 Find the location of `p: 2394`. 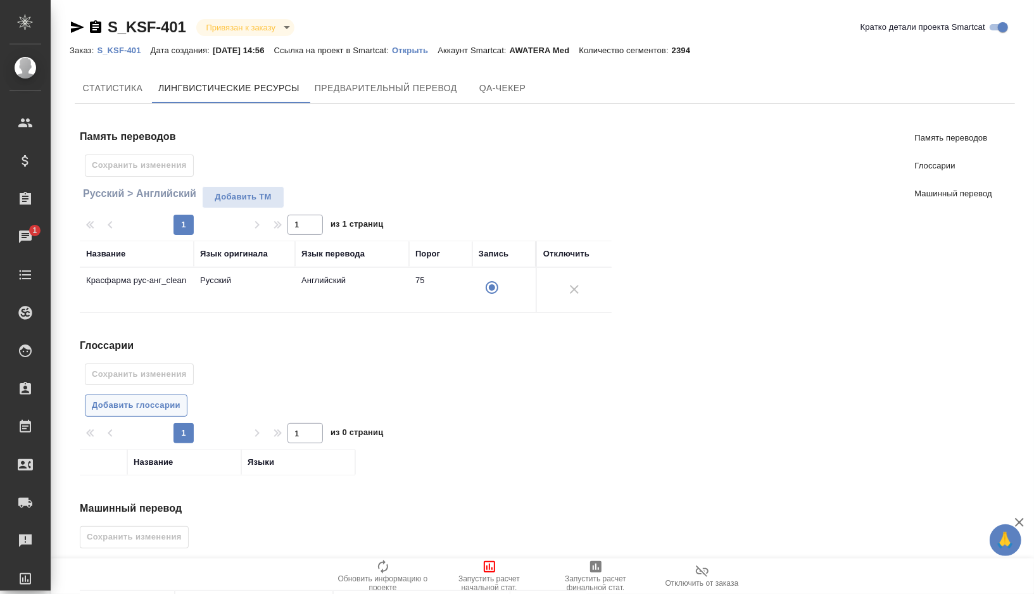

p: 2394 is located at coordinates (685, 50).